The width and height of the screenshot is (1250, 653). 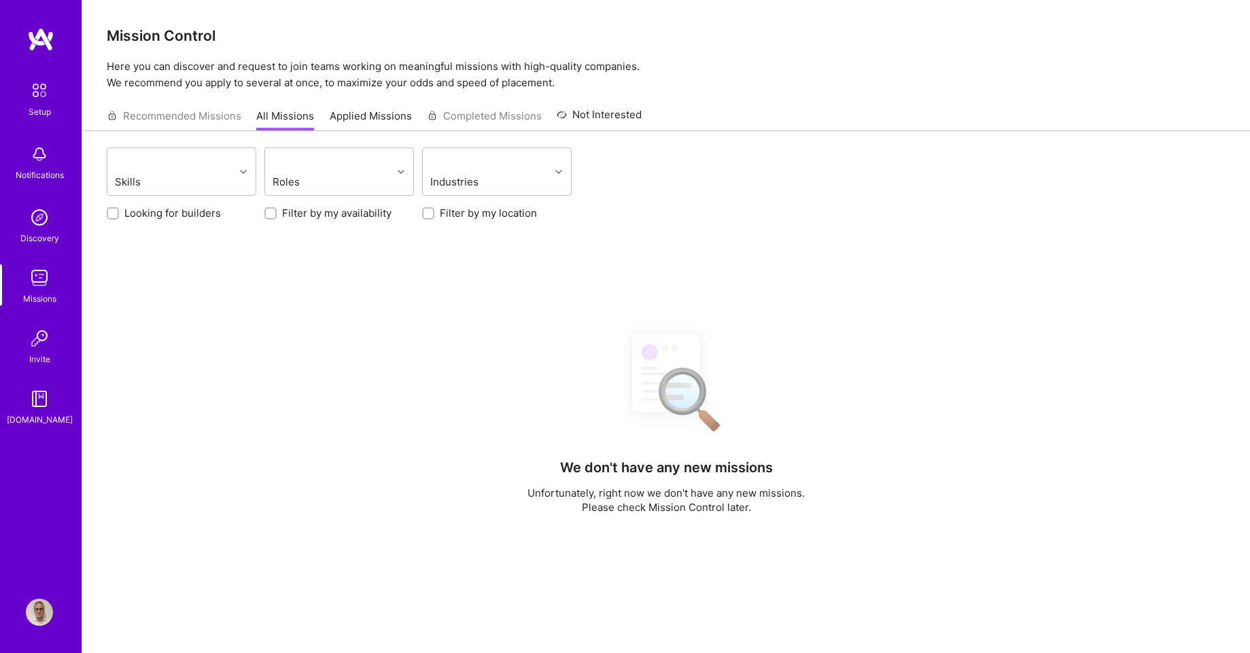 What do you see at coordinates (39, 298) in the screenshot?
I see `div: Missions` at bounding box center [39, 298].